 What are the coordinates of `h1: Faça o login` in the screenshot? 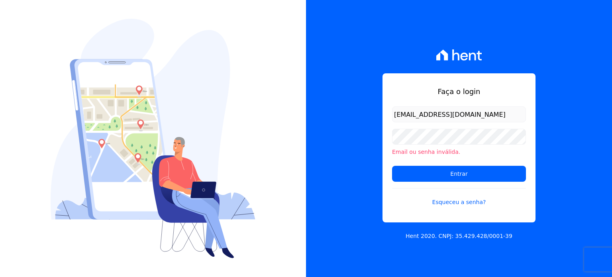 It's located at (459, 91).